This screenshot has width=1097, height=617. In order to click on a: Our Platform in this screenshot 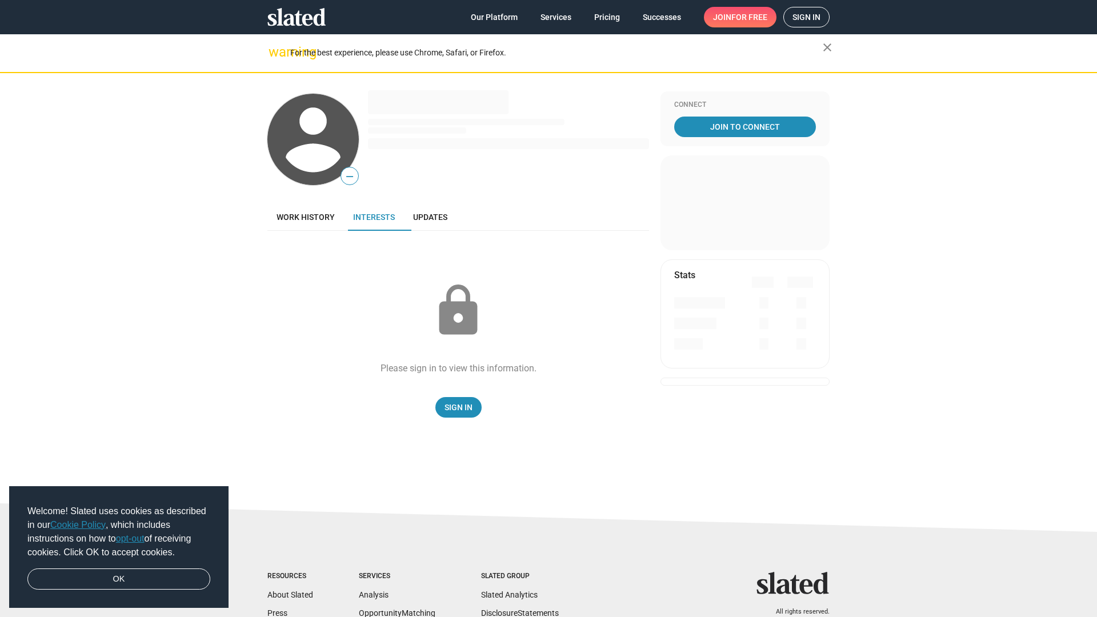, I will do `click(494, 17)`.